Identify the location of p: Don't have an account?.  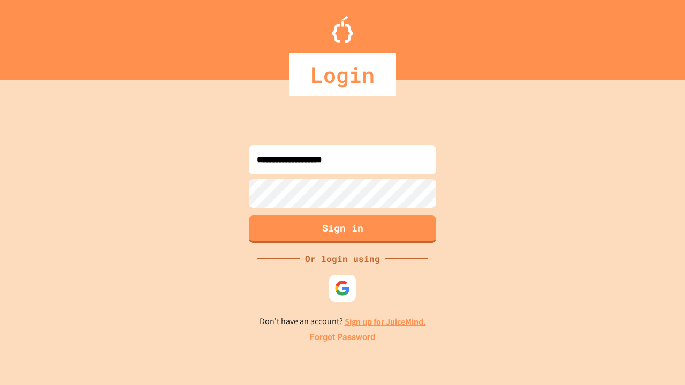
(342, 322).